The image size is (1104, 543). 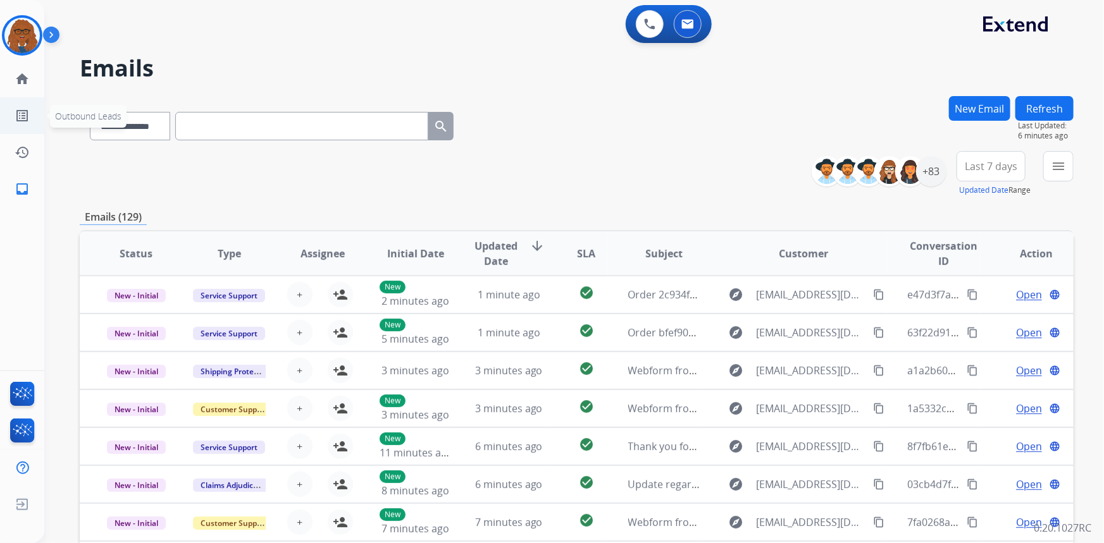 I want to click on span: 5 minutes ago, so click(x=415, y=339).